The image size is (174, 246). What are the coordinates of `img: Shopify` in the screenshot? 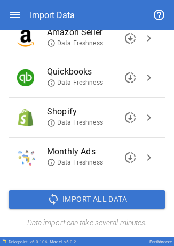 It's located at (26, 118).